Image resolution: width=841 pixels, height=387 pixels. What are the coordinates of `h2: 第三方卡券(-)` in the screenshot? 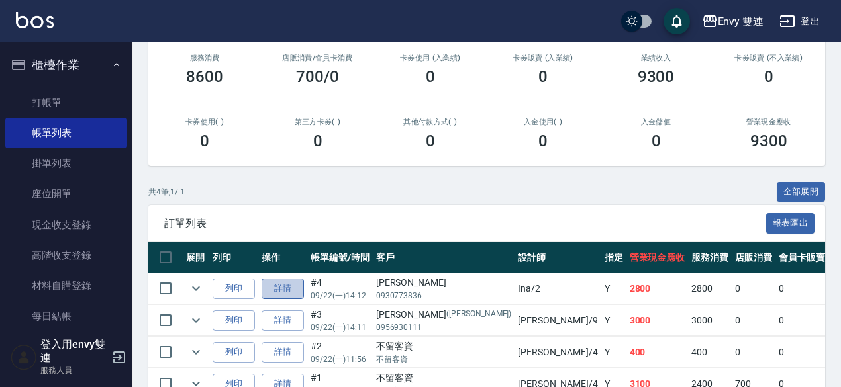 It's located at (317, 122).